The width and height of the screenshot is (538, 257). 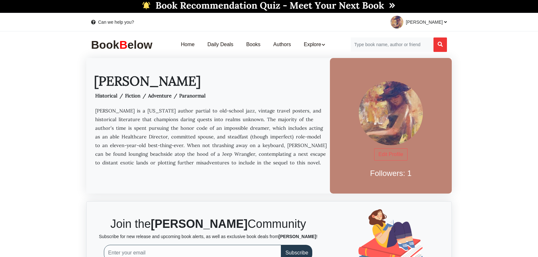 I want to click on button: Search, so click(x=440, y=45).